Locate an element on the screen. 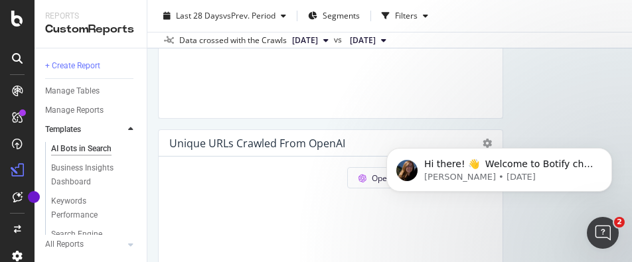 This screenshot has height=262, width=632. span: vs Prev. Period is located at coordinates (249, 15).